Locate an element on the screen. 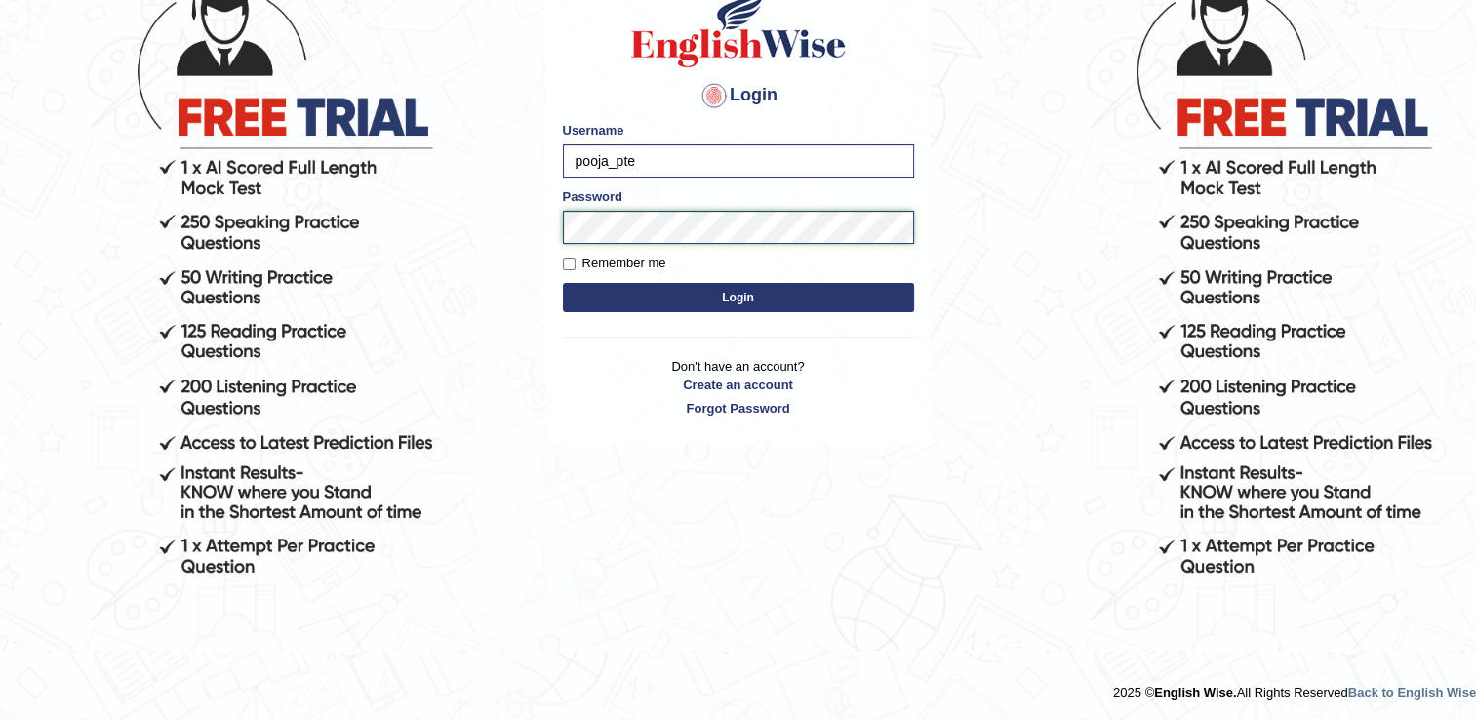 This screenshot has height=720, width=1476. a: Back to English Wise is located at coordinates (1412, 692).